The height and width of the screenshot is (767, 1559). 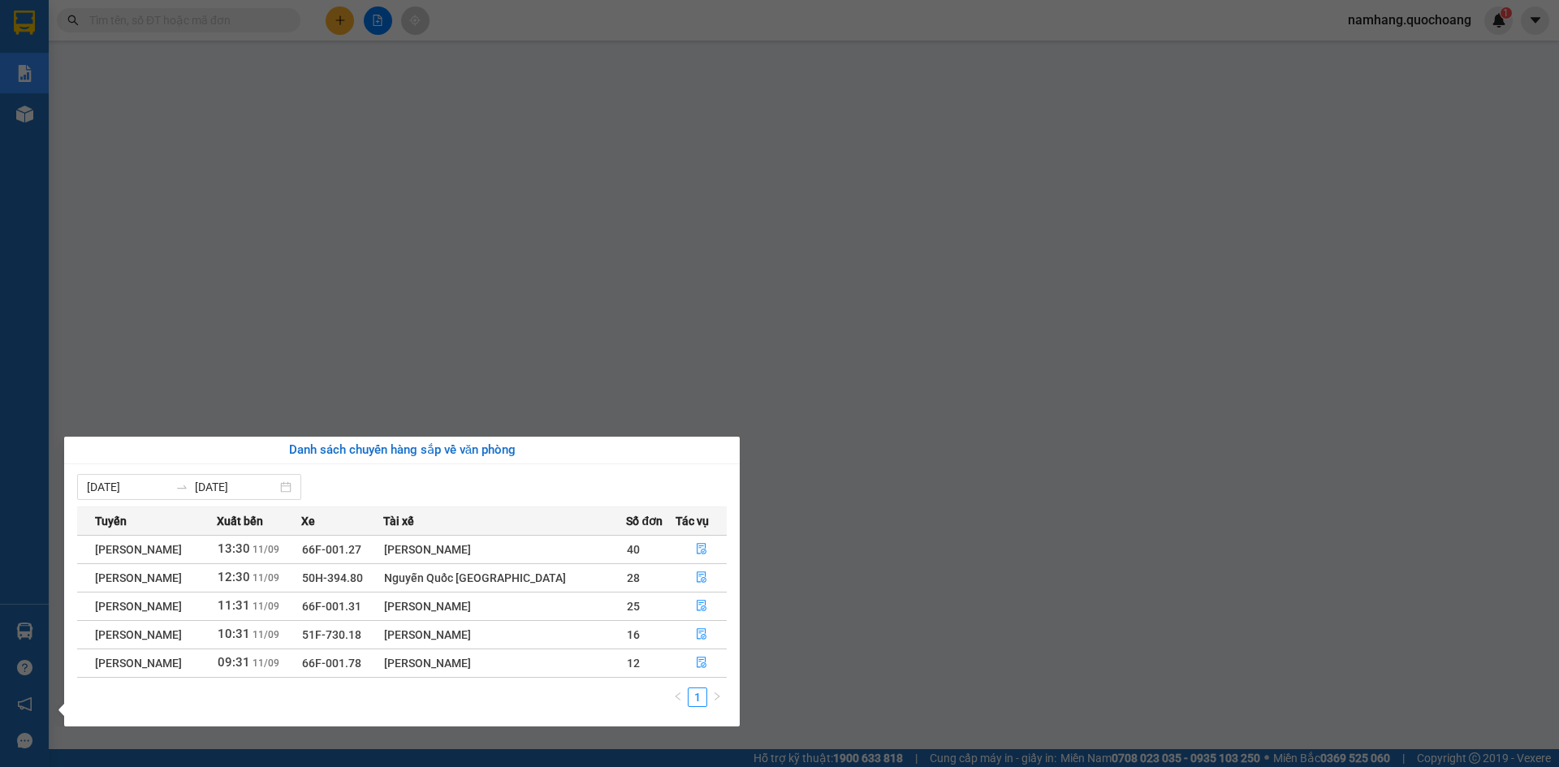 I want to click on li: 1, so click(x=697, y=697).